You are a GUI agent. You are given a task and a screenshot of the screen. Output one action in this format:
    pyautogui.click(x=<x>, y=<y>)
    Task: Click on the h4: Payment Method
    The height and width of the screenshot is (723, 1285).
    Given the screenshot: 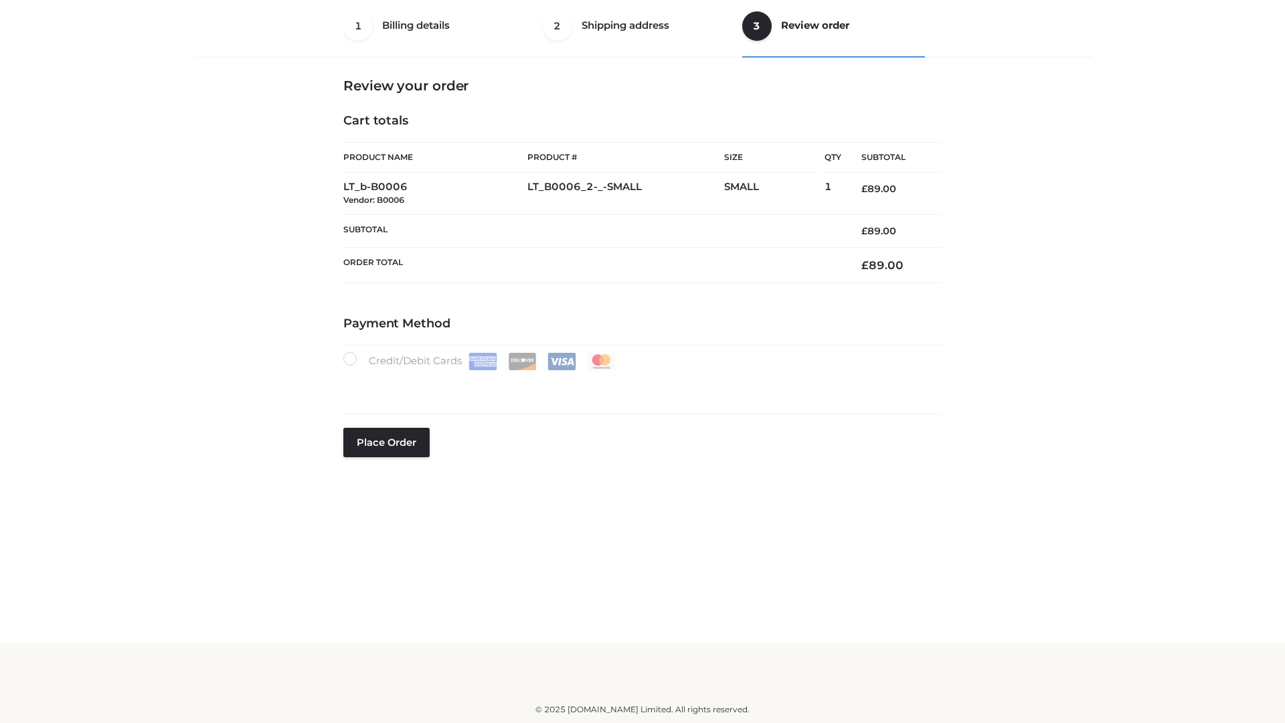 What is the action you would take?
    pyautogui.click(x=642, y=324)
    